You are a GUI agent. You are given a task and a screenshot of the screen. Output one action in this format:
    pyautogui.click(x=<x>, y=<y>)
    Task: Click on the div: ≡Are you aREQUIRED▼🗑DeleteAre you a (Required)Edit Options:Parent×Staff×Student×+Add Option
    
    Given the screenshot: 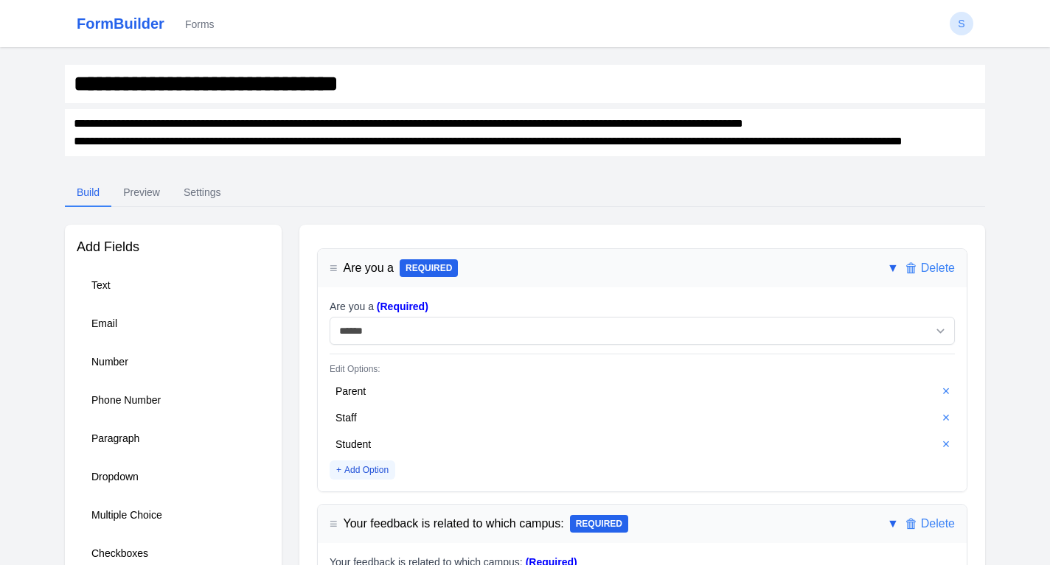 What is the action you would take?
    pyautogui.click(x=642, y=370)
    